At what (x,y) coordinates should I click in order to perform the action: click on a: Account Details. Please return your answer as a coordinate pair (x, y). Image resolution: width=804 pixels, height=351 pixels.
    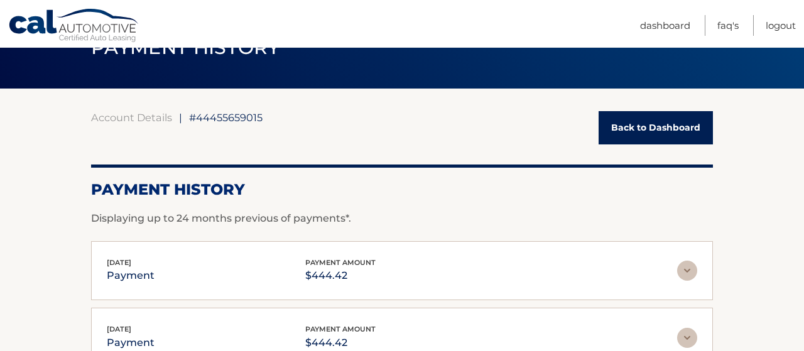
    Looking at the image, I should click on (131, 117).